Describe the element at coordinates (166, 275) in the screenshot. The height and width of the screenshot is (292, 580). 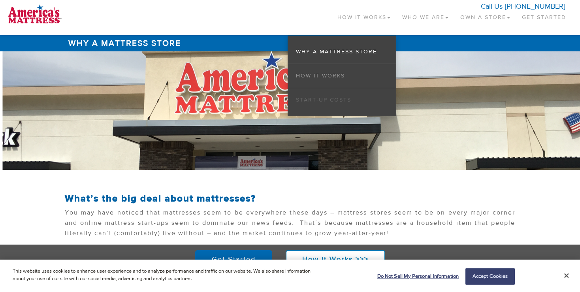
I see `p: This website uses cookies to enhance user experience and to analyze performance and traffic on ou...` at that location.